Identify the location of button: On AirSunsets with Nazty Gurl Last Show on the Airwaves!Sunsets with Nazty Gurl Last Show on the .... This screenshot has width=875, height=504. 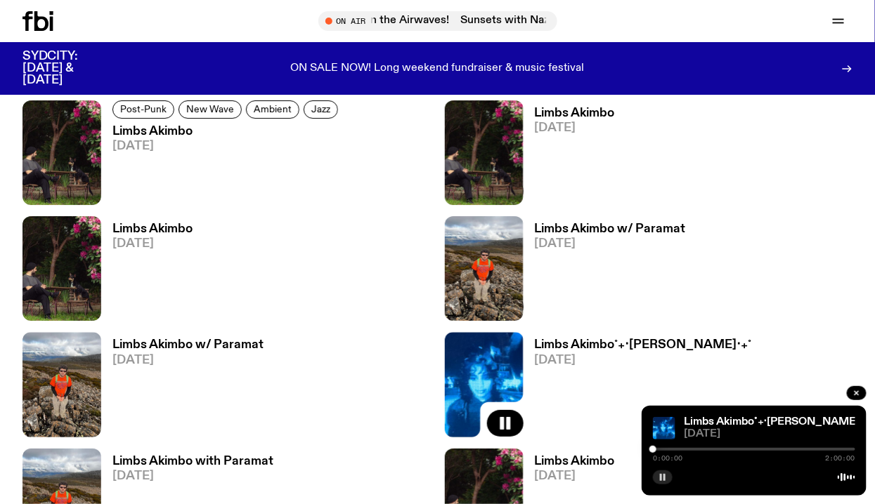
(438, 21).